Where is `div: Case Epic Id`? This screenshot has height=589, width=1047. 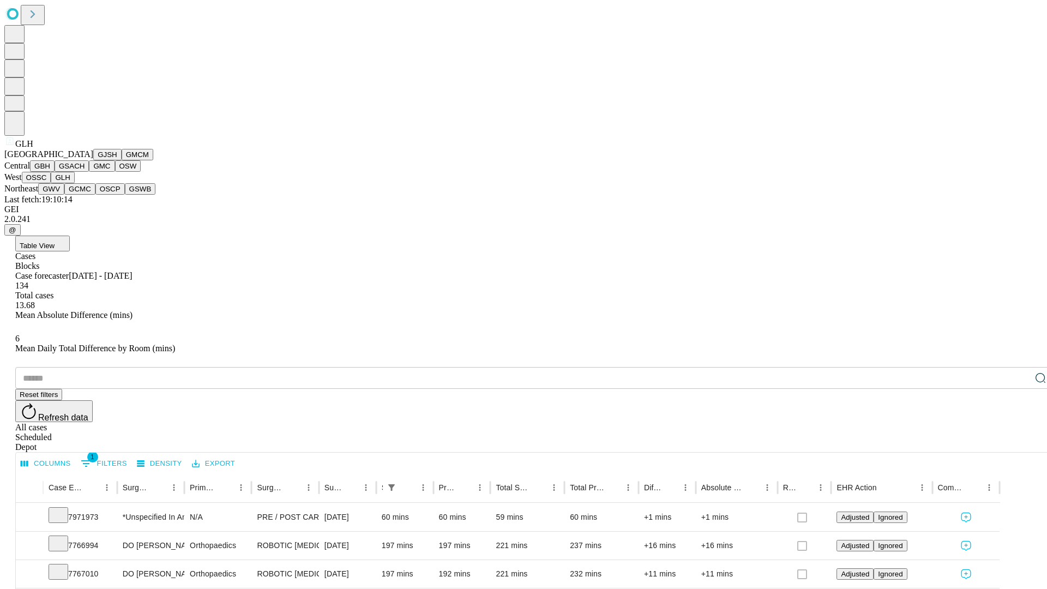 div: Case Epic Id is located at coordinates (65, 487).